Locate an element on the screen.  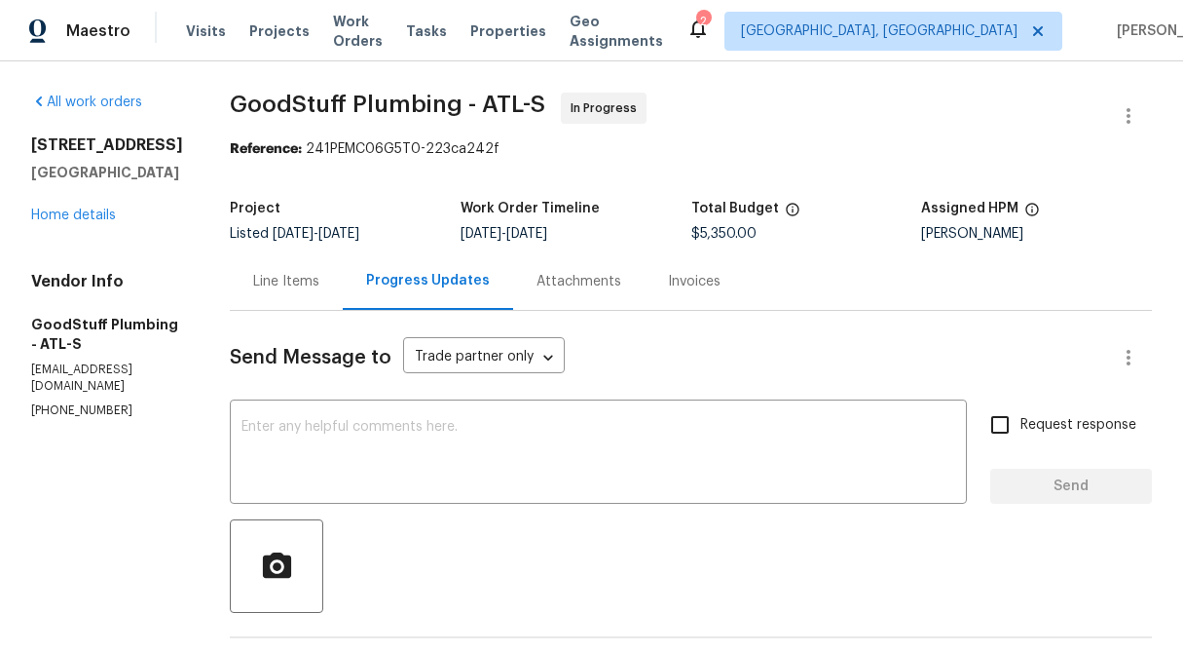
h5: Total Budget is located at coordinates (735, 208).